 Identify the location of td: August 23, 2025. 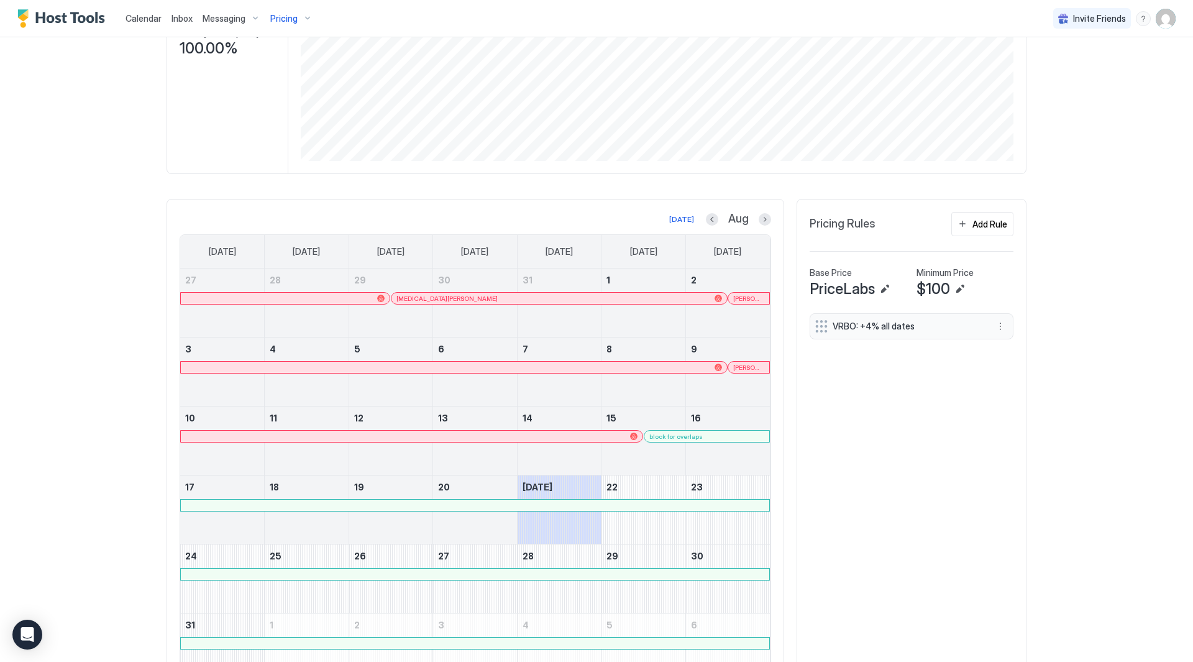
(727, 509).